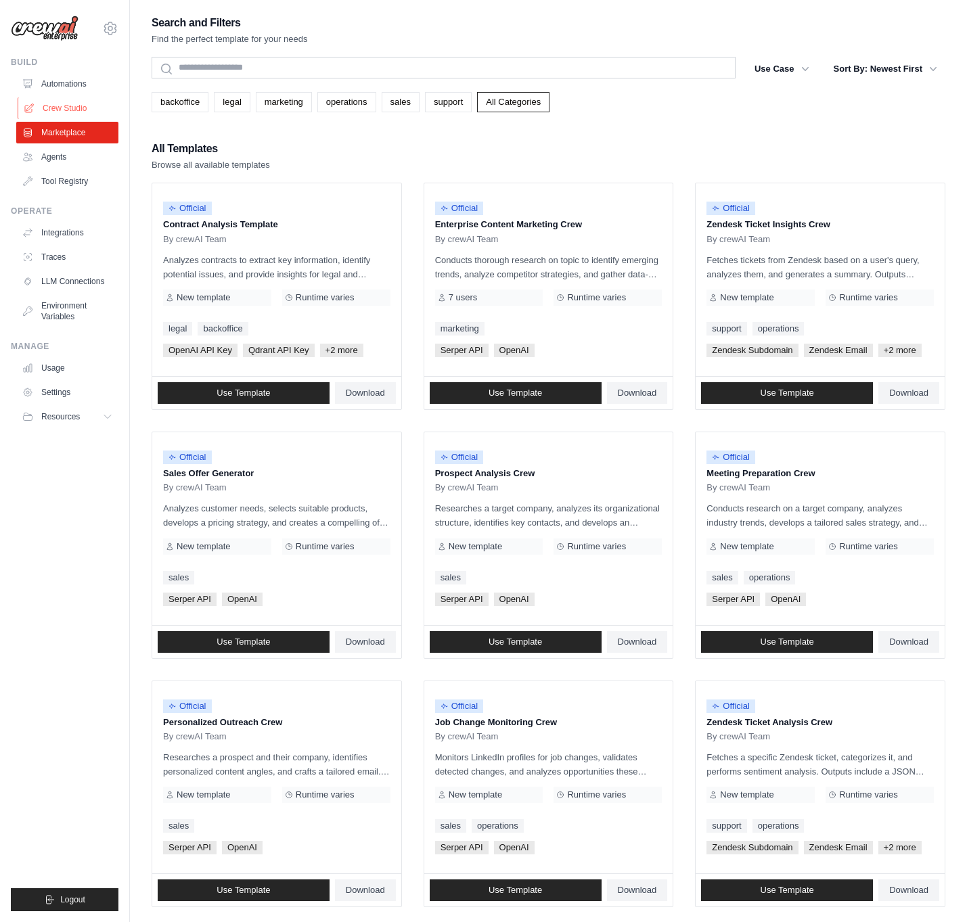  Describe the element at coordinates (67, 181) in the screenshot. I see `a: Tool Registry` at that location.